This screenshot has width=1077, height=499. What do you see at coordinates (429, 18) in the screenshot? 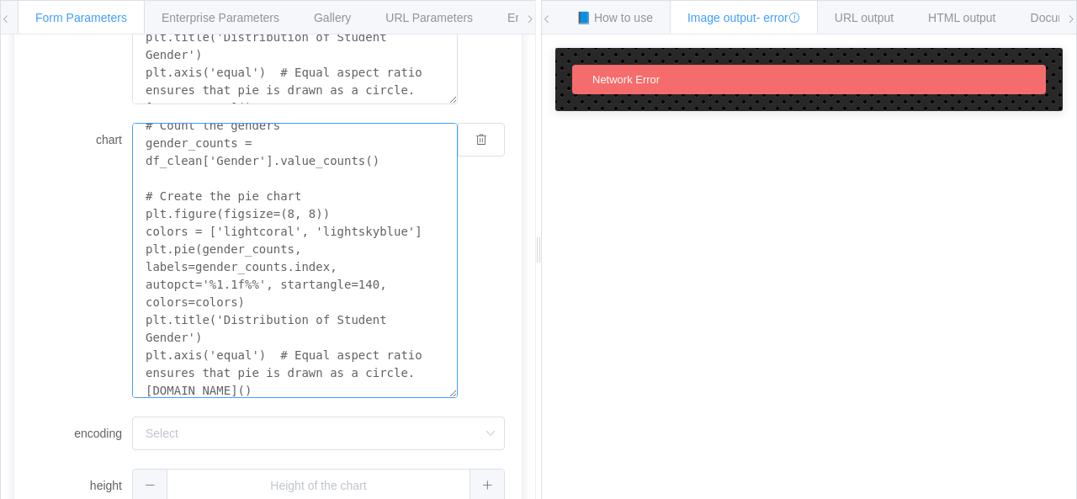
I see `span: URL Parameters` at bounding box center [429, 18].